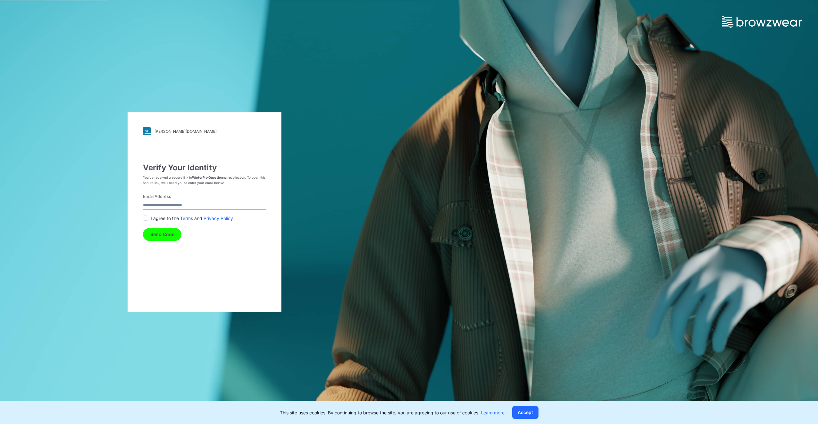 The image size is (818, 424). What do you see at coordinates (162, 234) in the screenshot?
I see `button: Send Code` at bounding box center [162, 234].